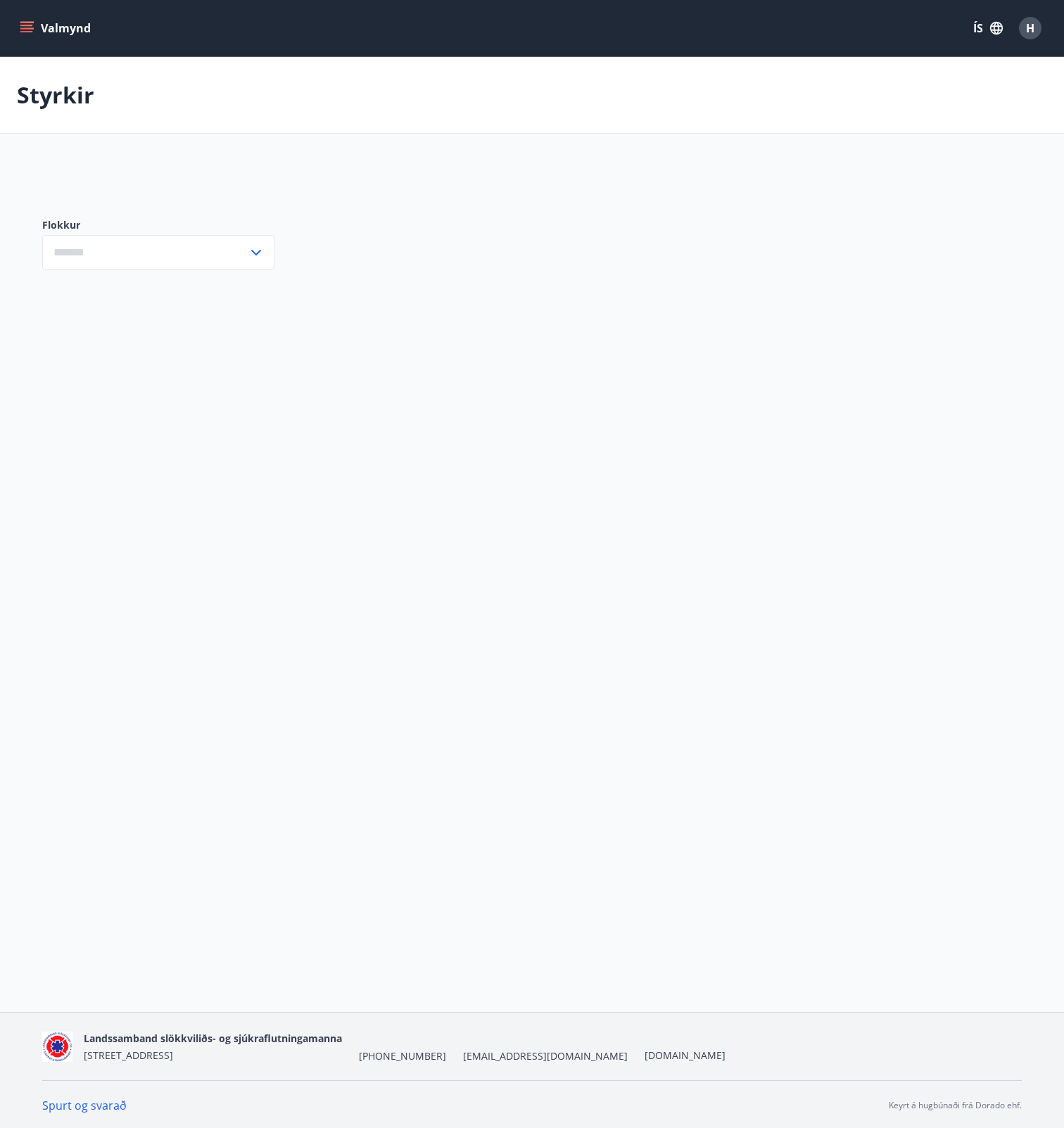  I want to click on label: Flokkur, so click(158, 225).